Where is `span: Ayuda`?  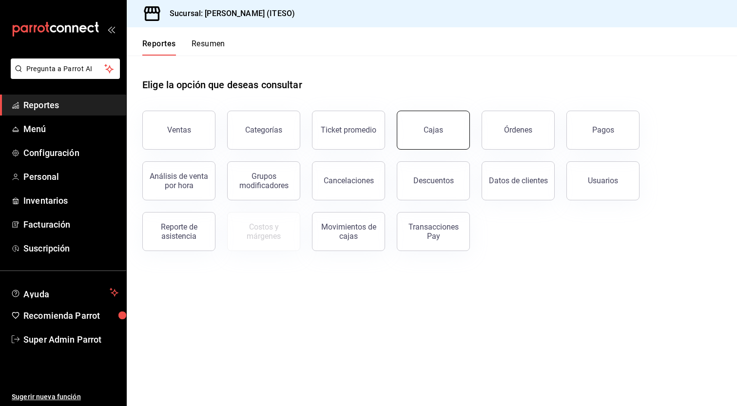
span: Ayuda is located at coordinates (64, 292).